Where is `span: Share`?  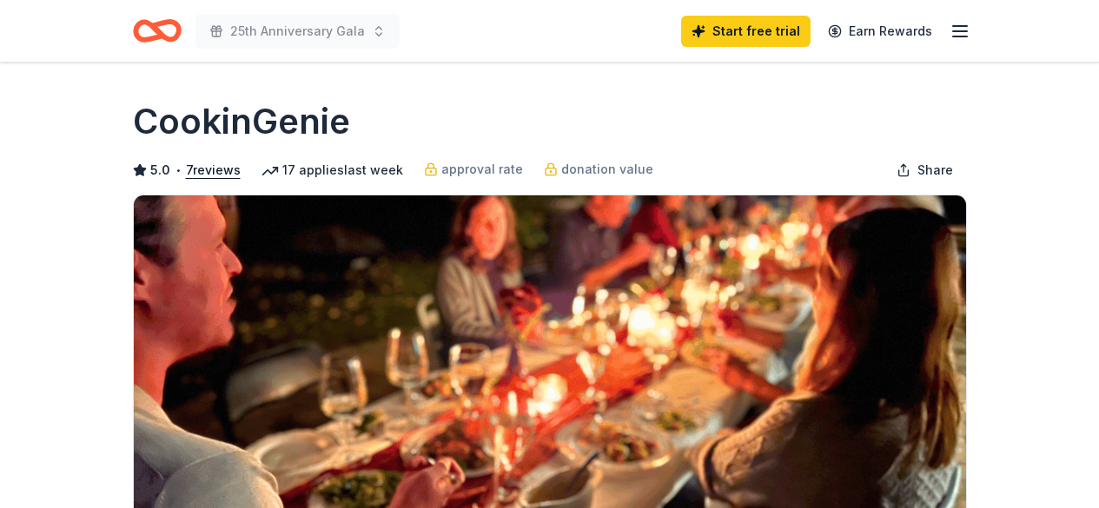
span: Share is located at coordinates (935, 170).